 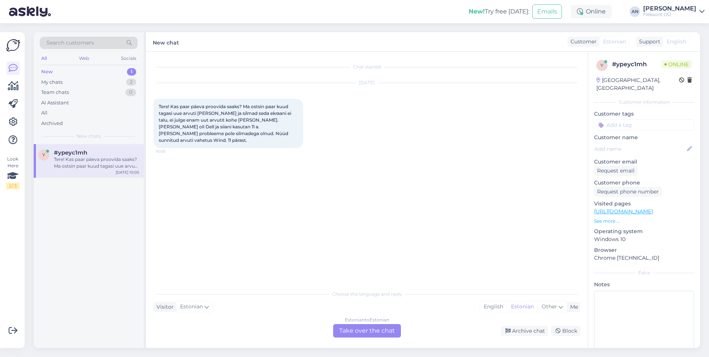 I want to click on div: Archived, so click(x=52, y=124).